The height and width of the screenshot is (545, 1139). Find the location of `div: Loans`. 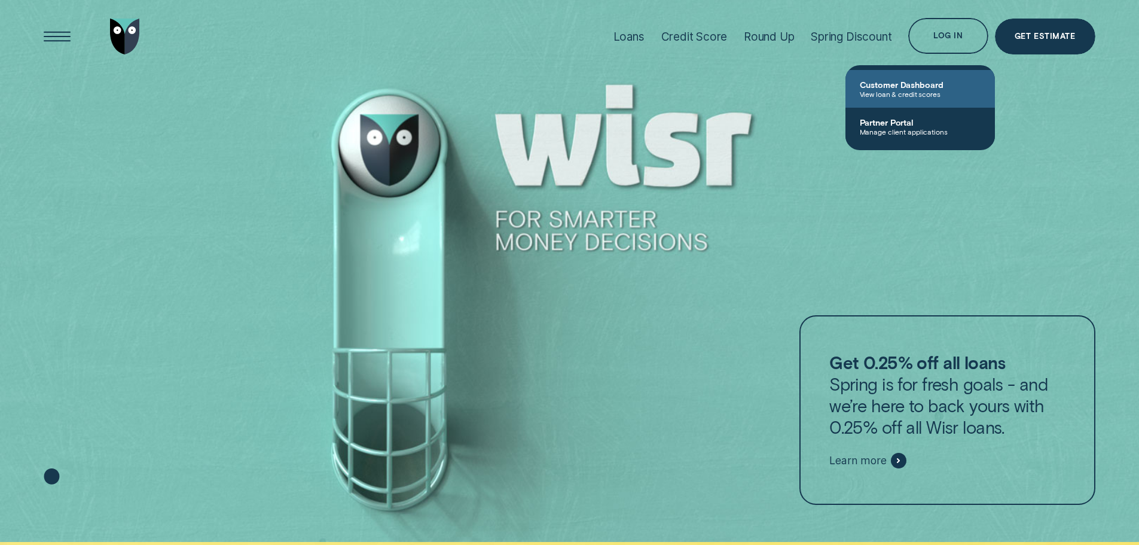

div: Loans is located at coordinates (629, 36).